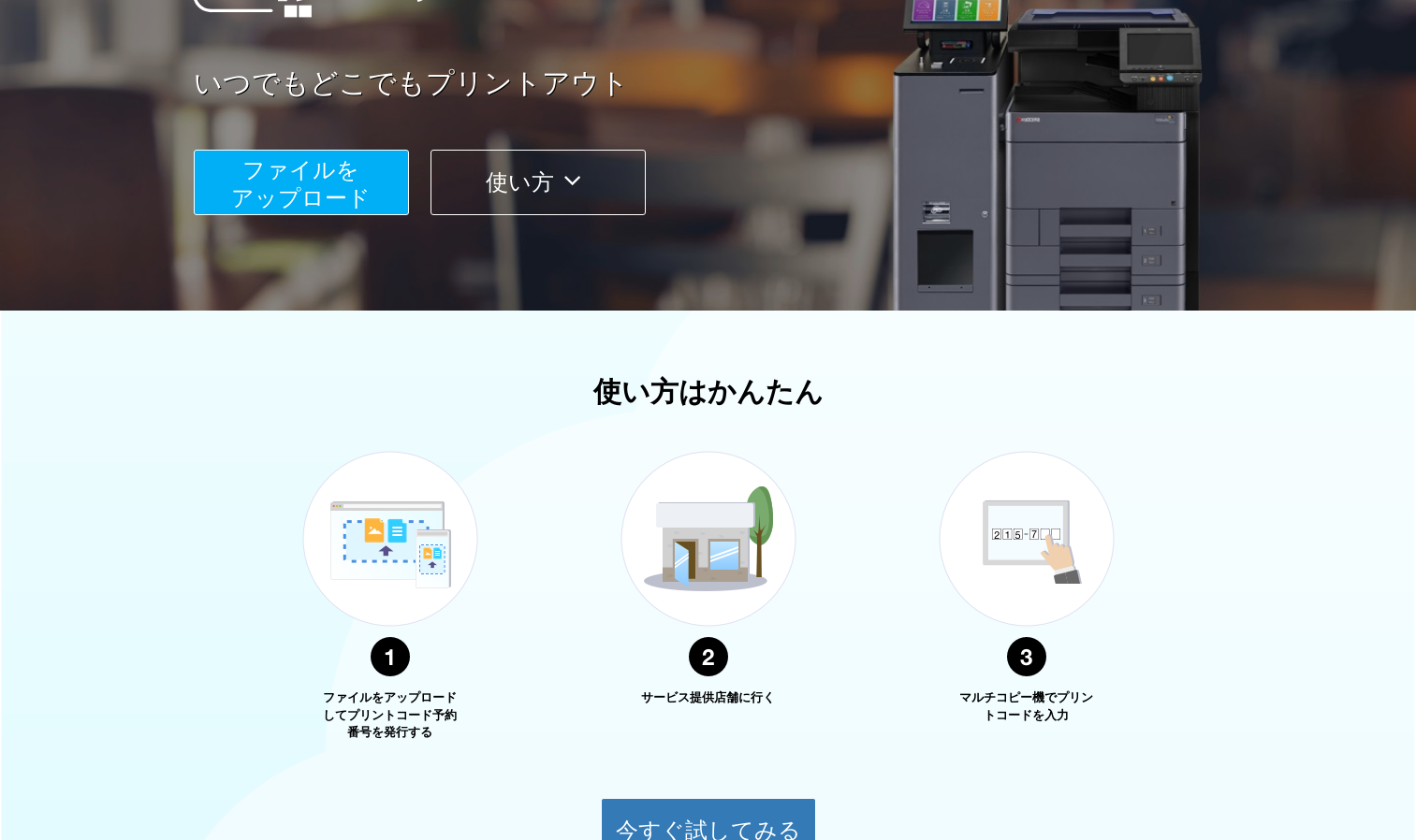 The width and height of the screenshot is (1416, 840). Describe the element at coordinates (538, 183) in the screenshot. I see `button: 使い方` at that location.